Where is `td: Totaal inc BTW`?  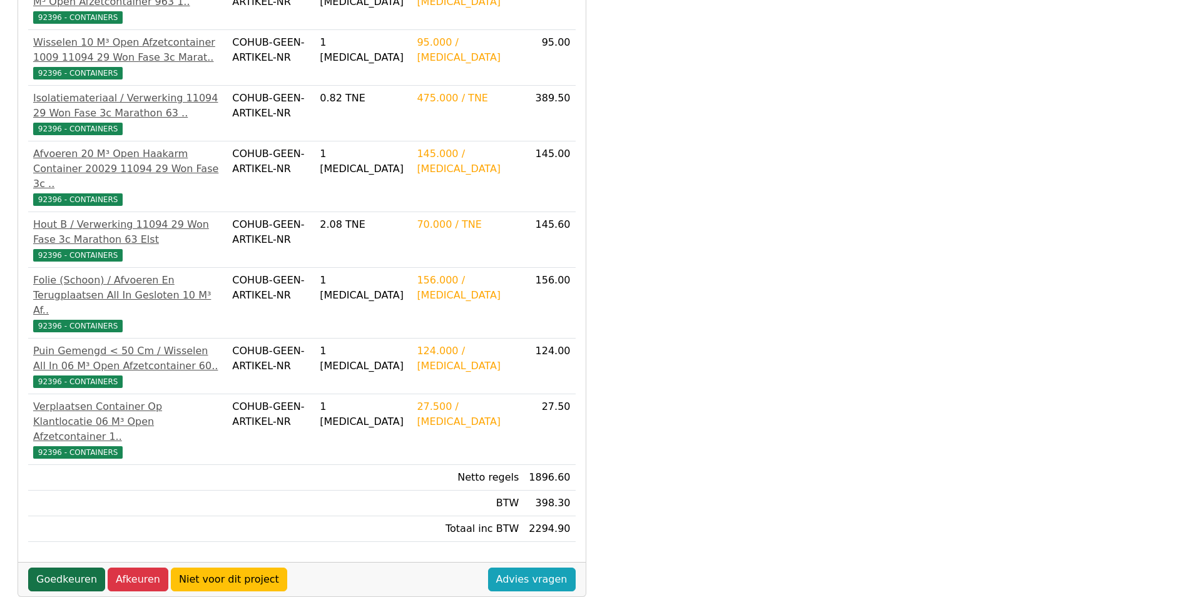
td: Totaal inc BTW is located at coordinates (467, 529).